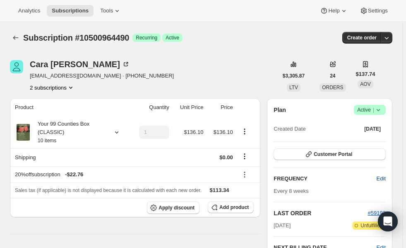  What do you see at coordinates (74, 174) in the screenshot?
I see `span: - $22.76` at bounding box center [74, 174].